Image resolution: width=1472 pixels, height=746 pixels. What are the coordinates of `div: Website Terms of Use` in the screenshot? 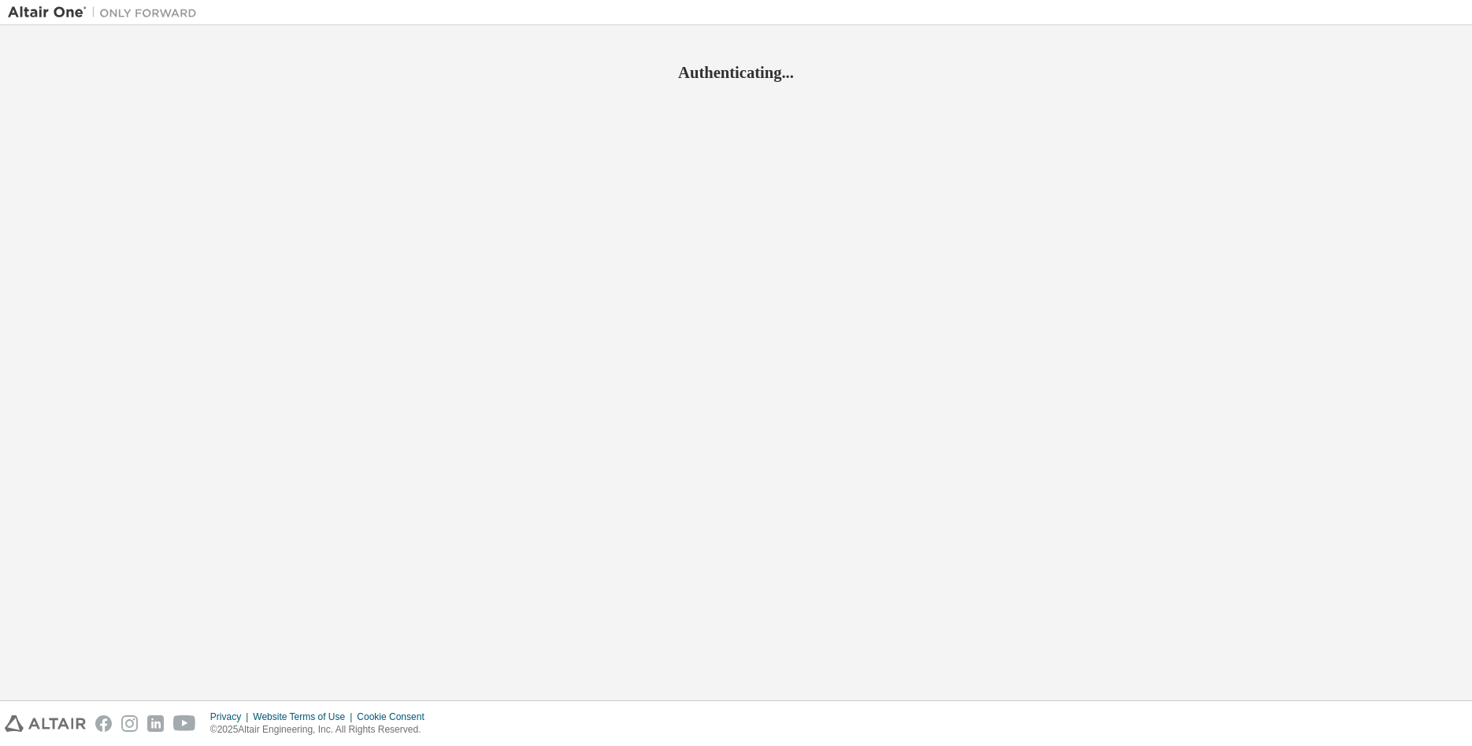 It's located at (305, 717).